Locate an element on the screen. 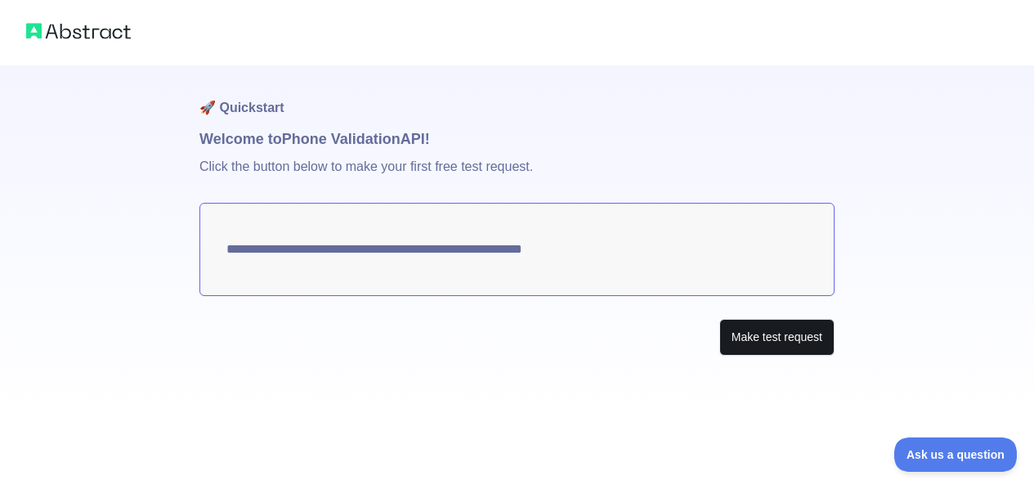 The height and width of the screenshot is (480, 1034). p: Click the button below to make your first free test request. is located at coordinates (517, 177).